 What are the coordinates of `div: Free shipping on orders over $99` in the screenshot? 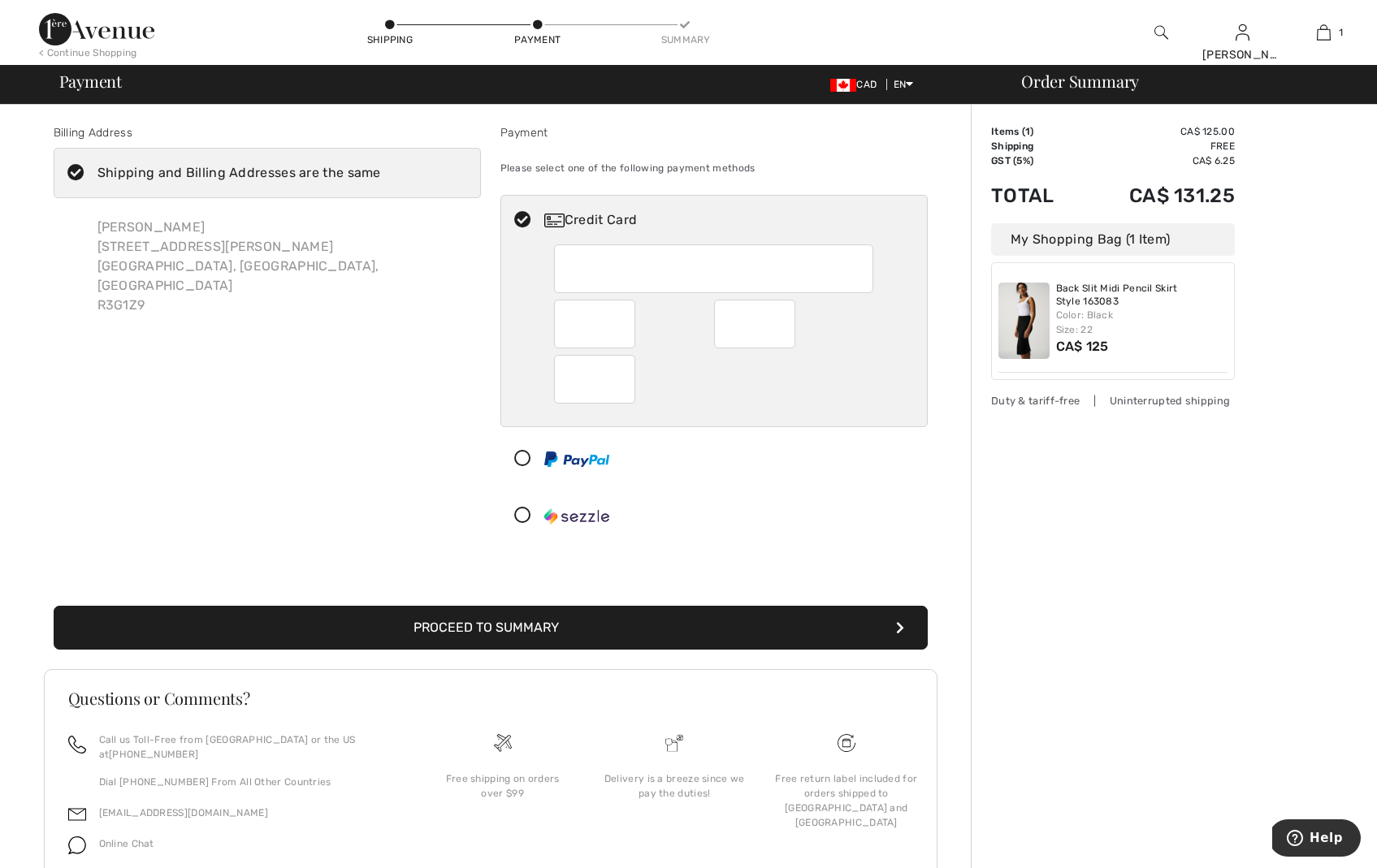 It's located at (503, 786).